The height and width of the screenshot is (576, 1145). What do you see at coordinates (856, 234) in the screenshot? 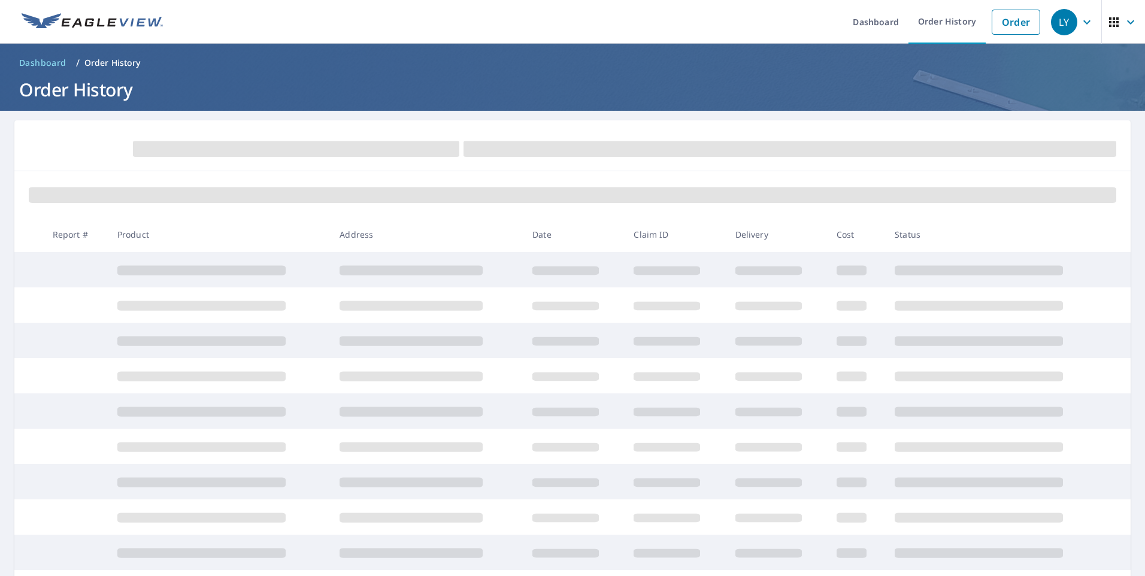
I see `th: Cost` at bounding box center [856, 234].